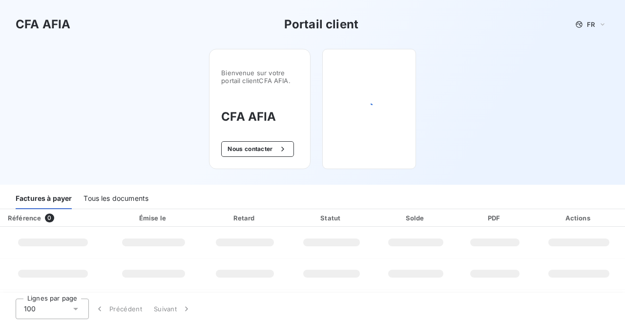  What do you see at coordinates (495, 218) in the screenshot?
I see `div: PDF` at bounding box center [495, 218].